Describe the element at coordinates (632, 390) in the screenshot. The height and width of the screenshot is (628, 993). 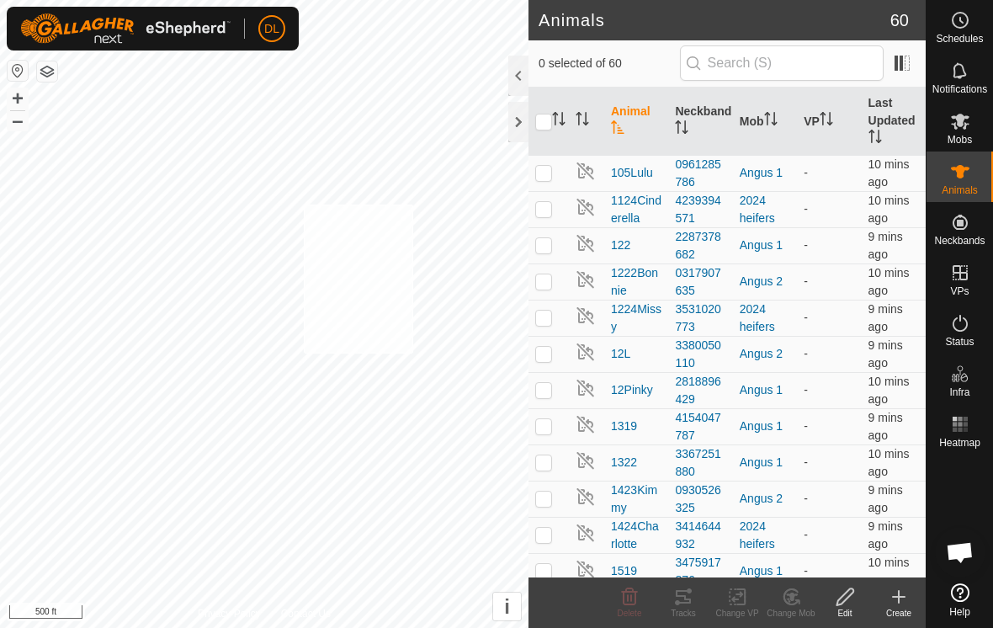
I see `span: 12Pinky` at that location.